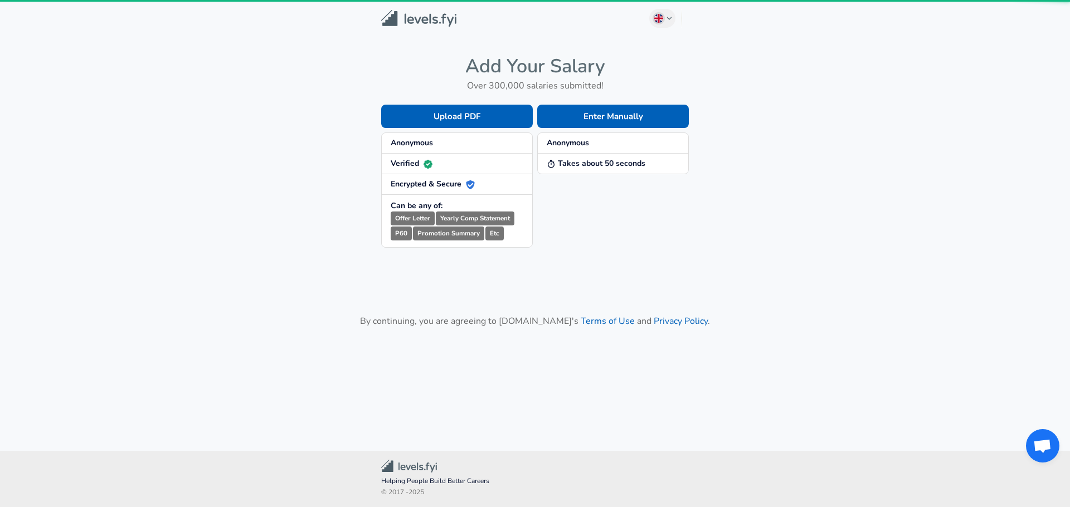 The height and width of the screenshot is (507, 1070). Describe the element at coordinates (475, 218) in the screenshot. I see `small: Yearly Comp Statement` at that location.